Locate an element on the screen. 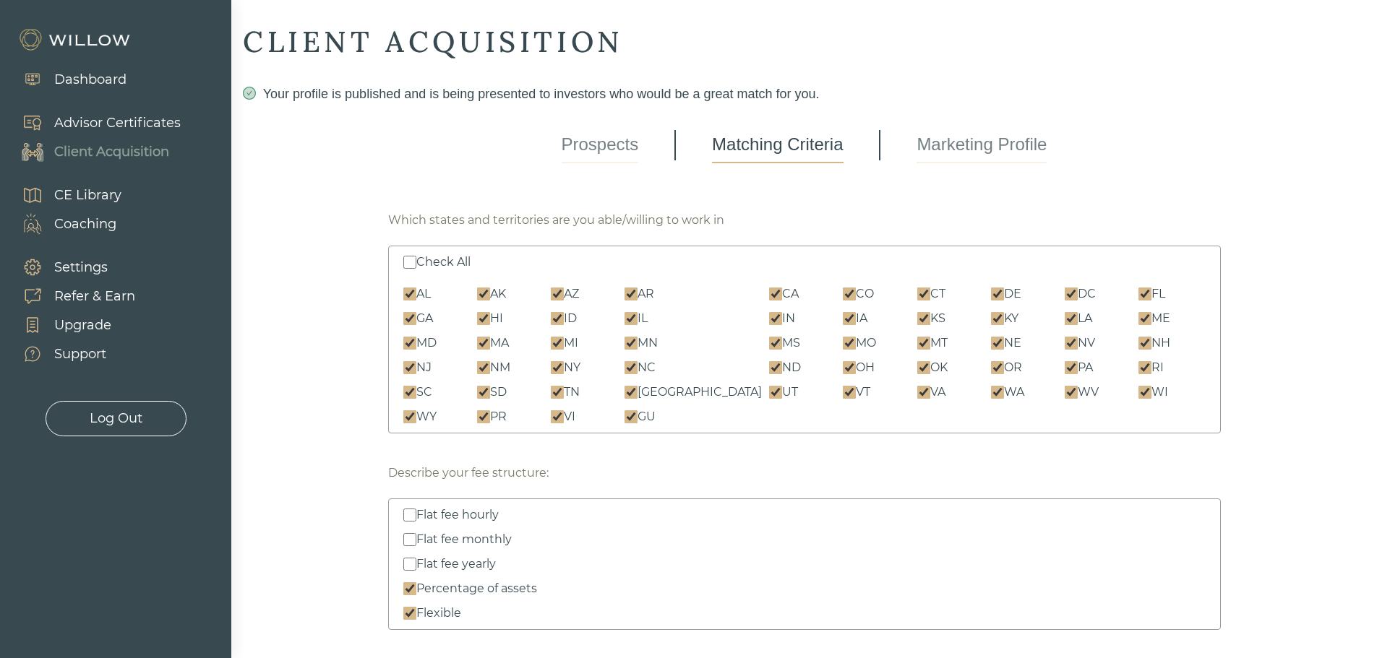 Image resolution: width=1377 pixels, height=658 pixels. input: MN is located at coordinates (631, 343).